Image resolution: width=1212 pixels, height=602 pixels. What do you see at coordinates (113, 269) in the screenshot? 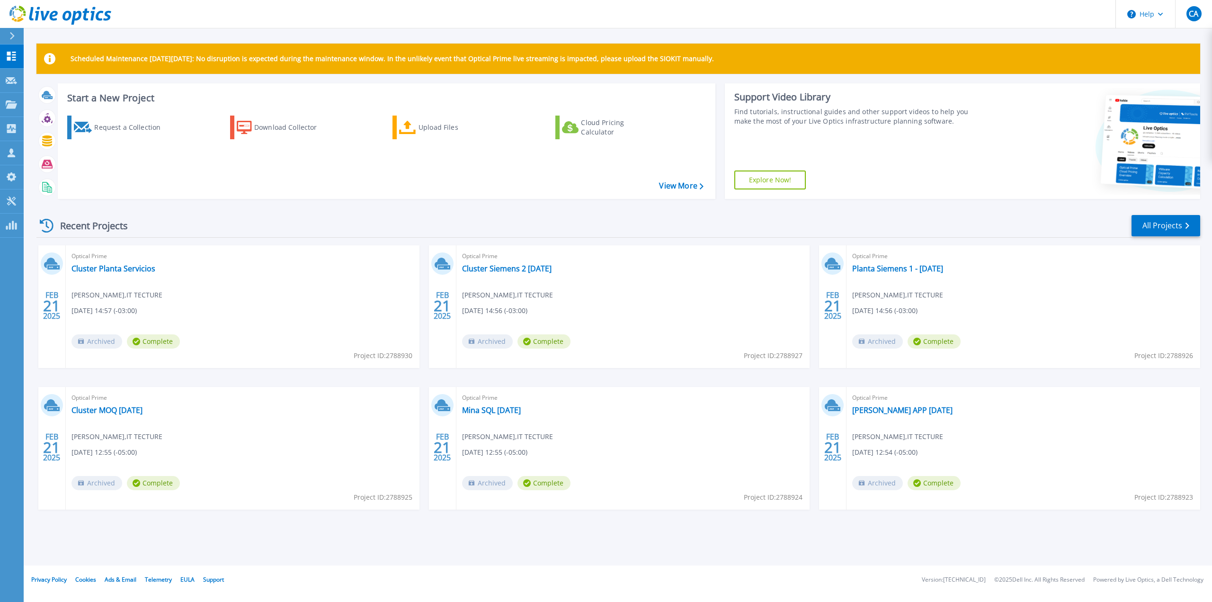
I see `a: Cluster Planta Servicios` at bounding box center [113, 269].